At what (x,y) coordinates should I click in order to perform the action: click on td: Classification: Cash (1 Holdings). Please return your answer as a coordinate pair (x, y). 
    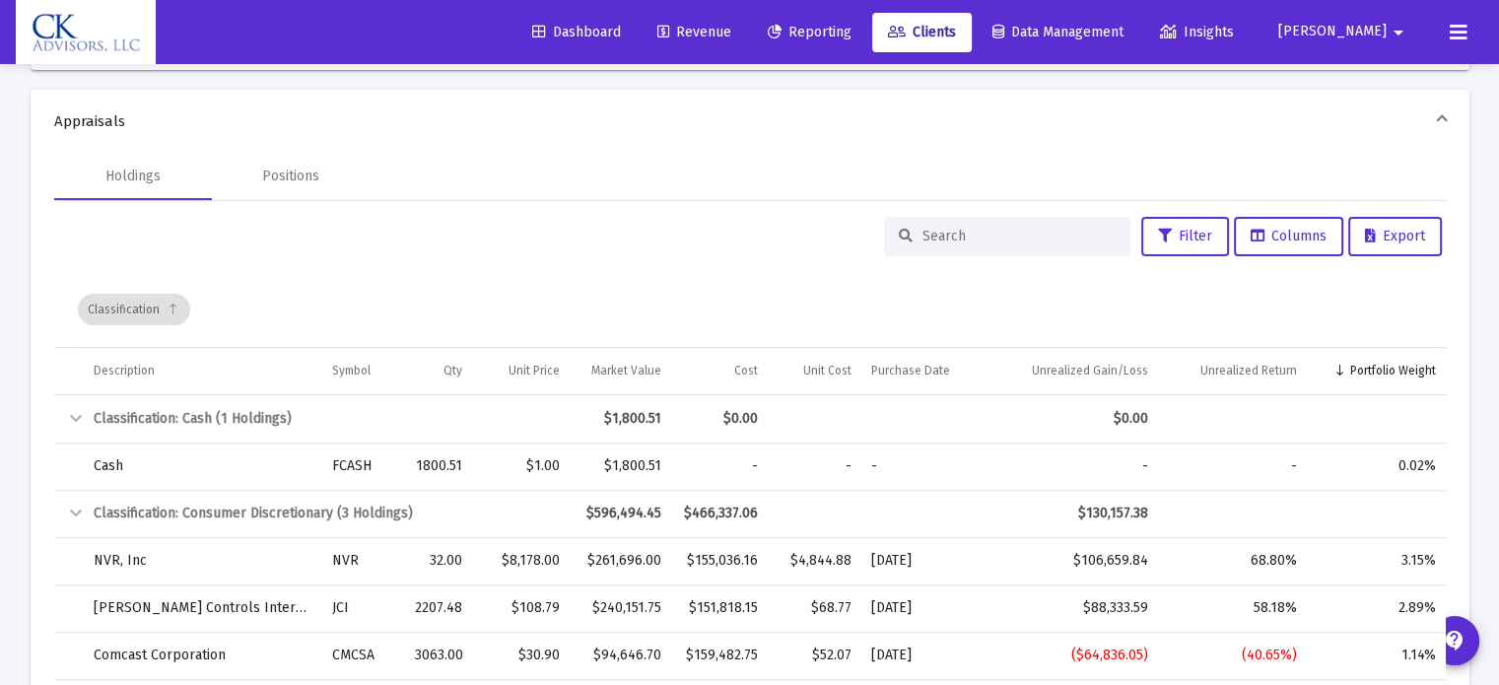
    Looking at the image, I should click on (327, 419).